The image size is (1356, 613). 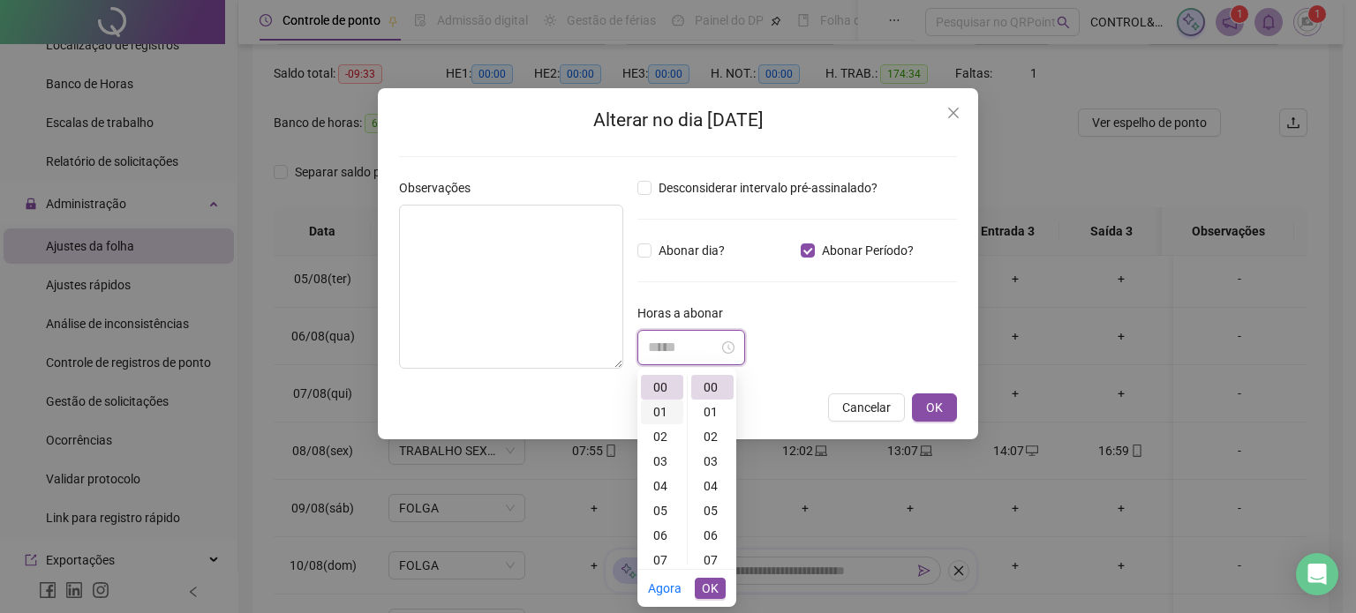 I want to click on label: Horas a abonar, so click(x=686, y=313).